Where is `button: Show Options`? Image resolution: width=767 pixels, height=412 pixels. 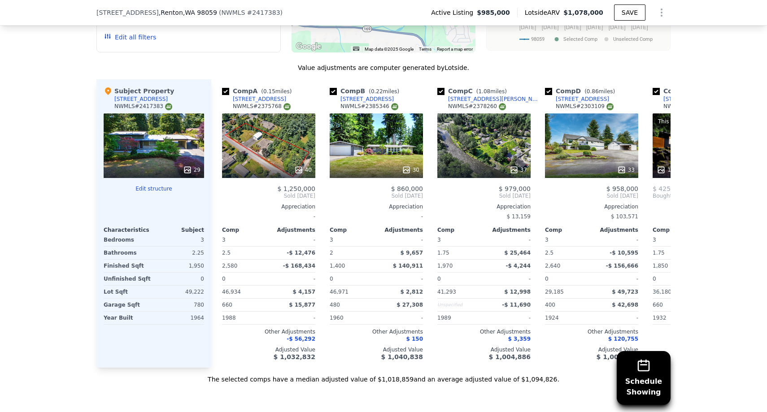
button: Show Options is located at coordinates (662, 13).